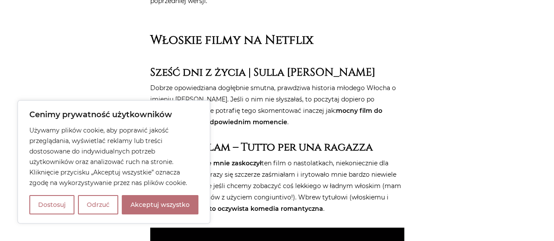  Describe the element at coordinates (114, 157) in the screenshot. I see `p: Używamy plików cookie, aby poprawić jakość przeglądania, wyświetlać reklamy lub treści dostosowan...` at that location.